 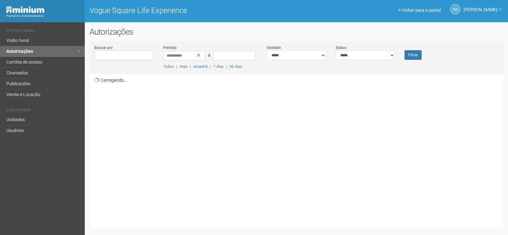 What do you see at coordinates (43, 16) in the screenshot?
I see `div: Painel do Administrador` at bounding box center [43, 16].